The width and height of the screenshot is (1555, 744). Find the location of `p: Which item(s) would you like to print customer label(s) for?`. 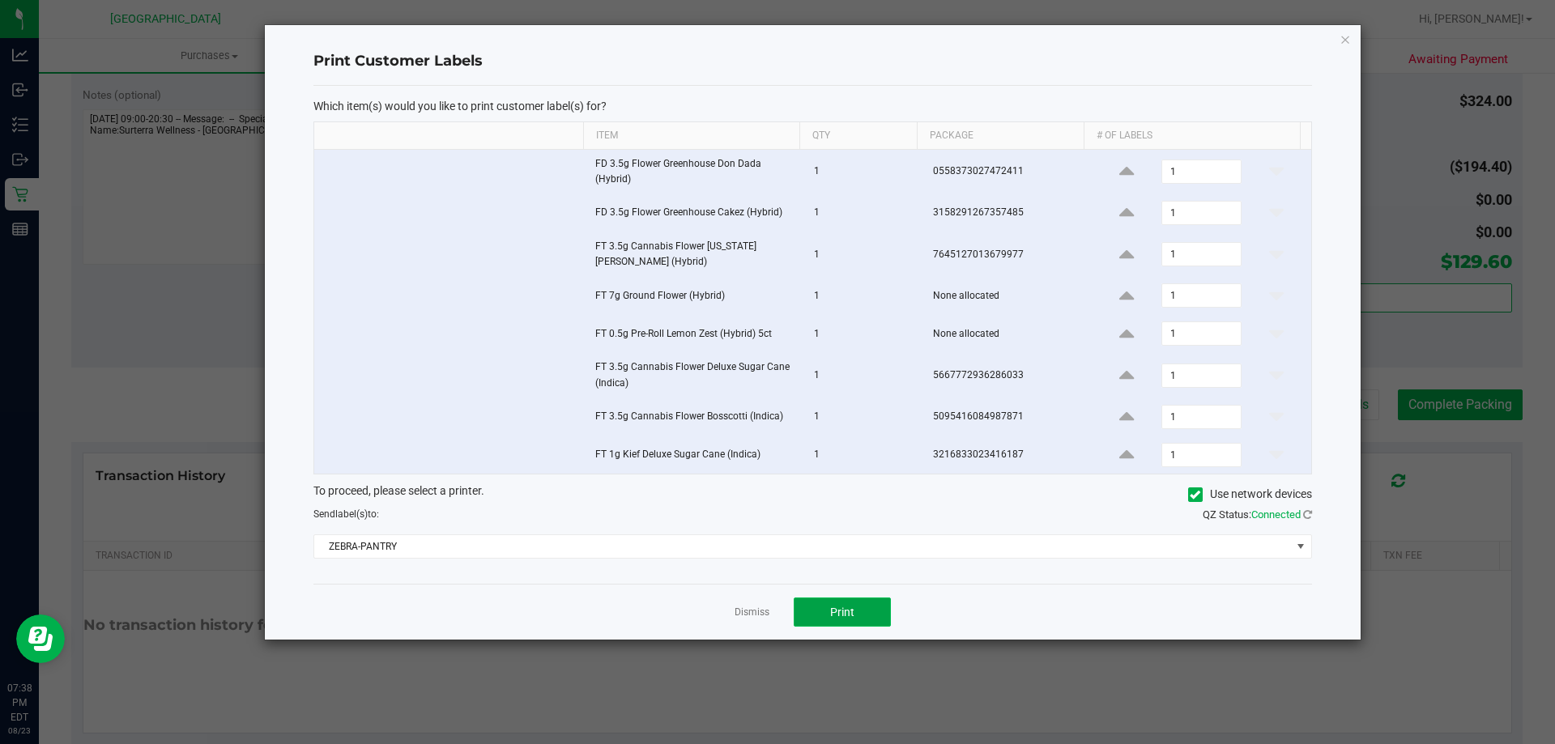

p: Which item(s) would you like to print customer label(s) for? is located at coordinates (812, 106).